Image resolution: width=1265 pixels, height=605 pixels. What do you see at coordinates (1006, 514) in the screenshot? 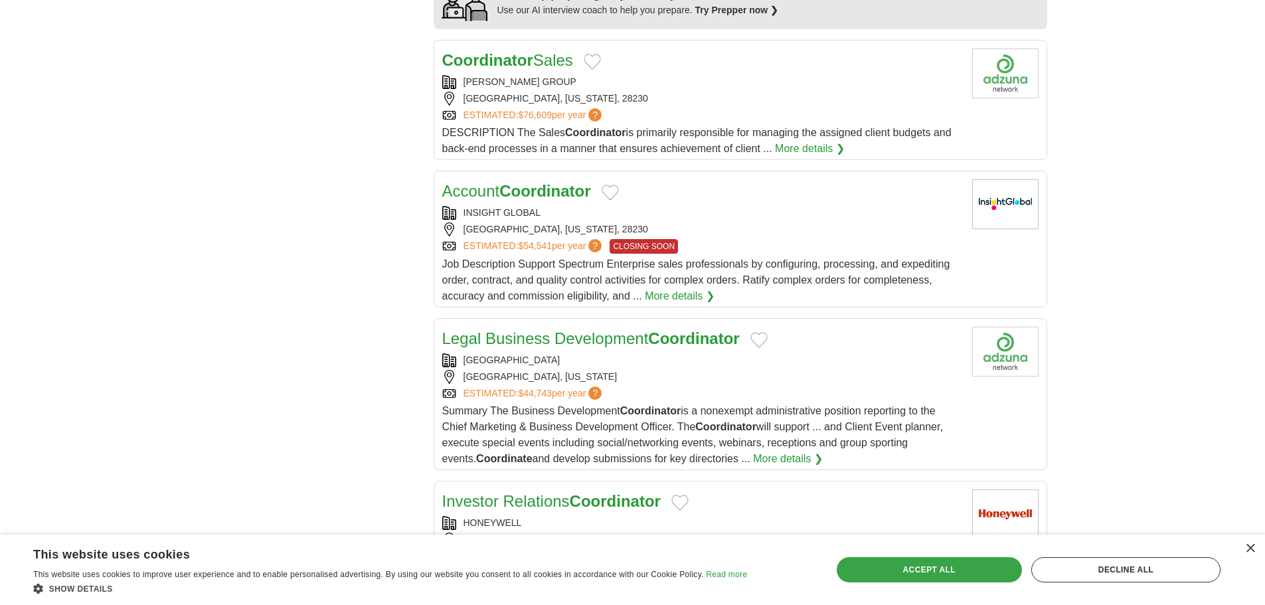
I see `img: Honeywell logo` at bounding box center [1006, 514].